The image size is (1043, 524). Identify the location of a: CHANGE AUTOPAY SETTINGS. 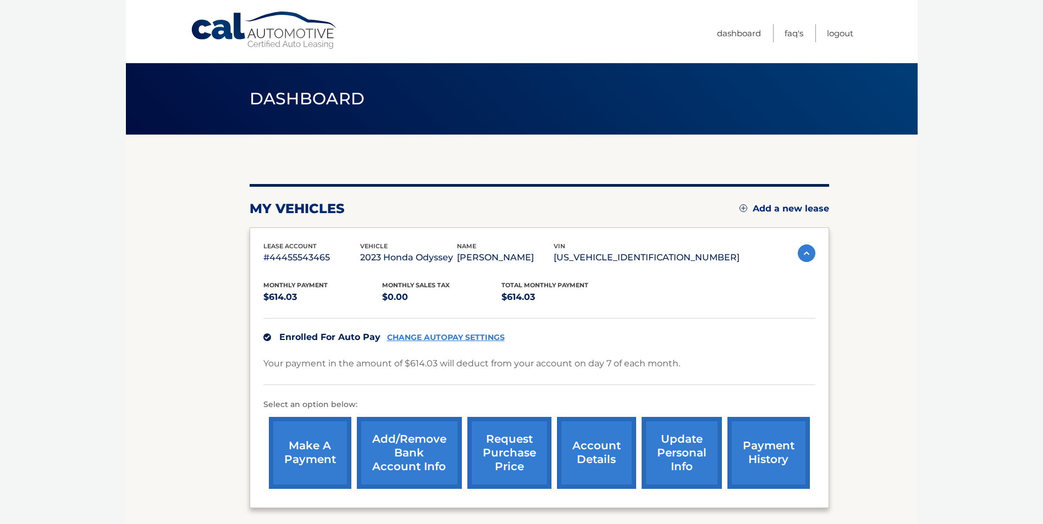
(446, 337).